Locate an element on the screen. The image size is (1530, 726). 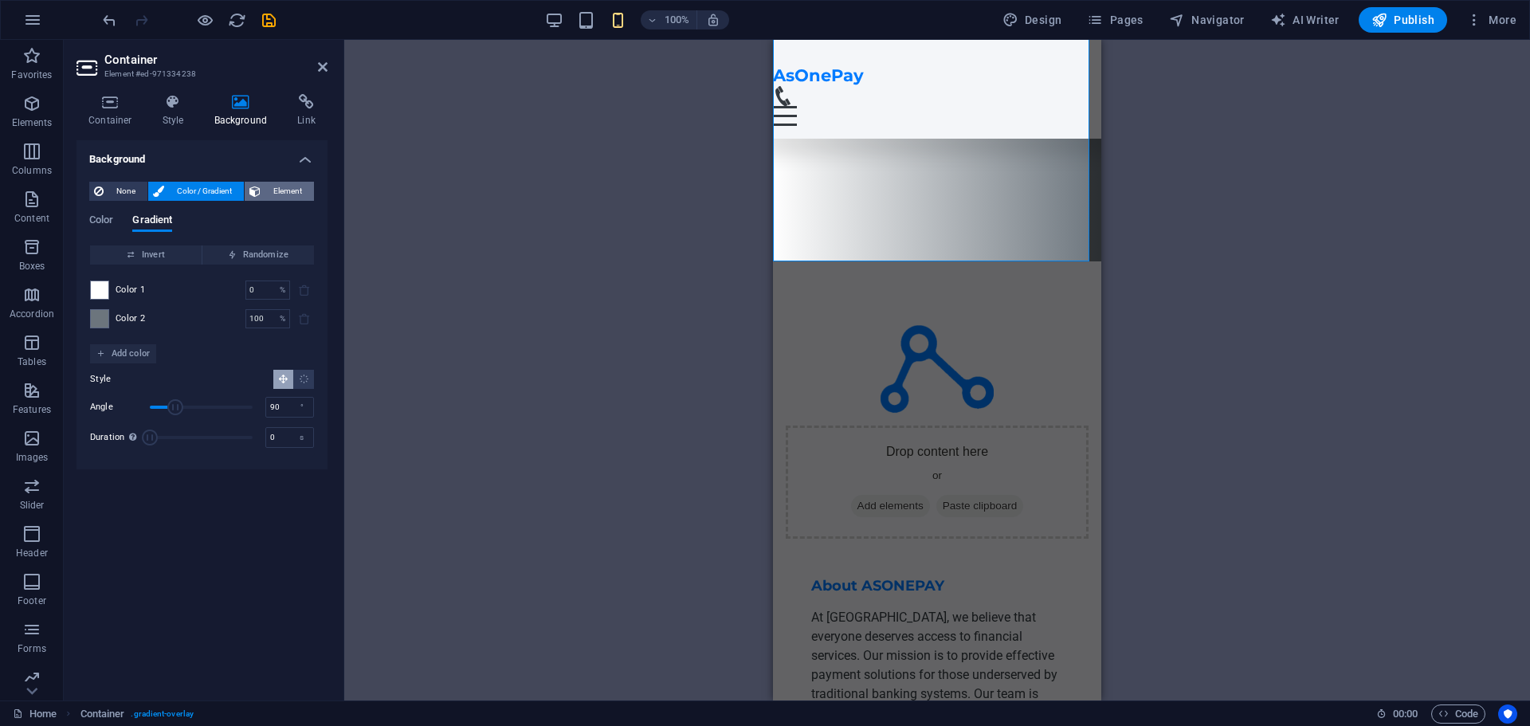
span: Code is located at coordinates (1459, 714).